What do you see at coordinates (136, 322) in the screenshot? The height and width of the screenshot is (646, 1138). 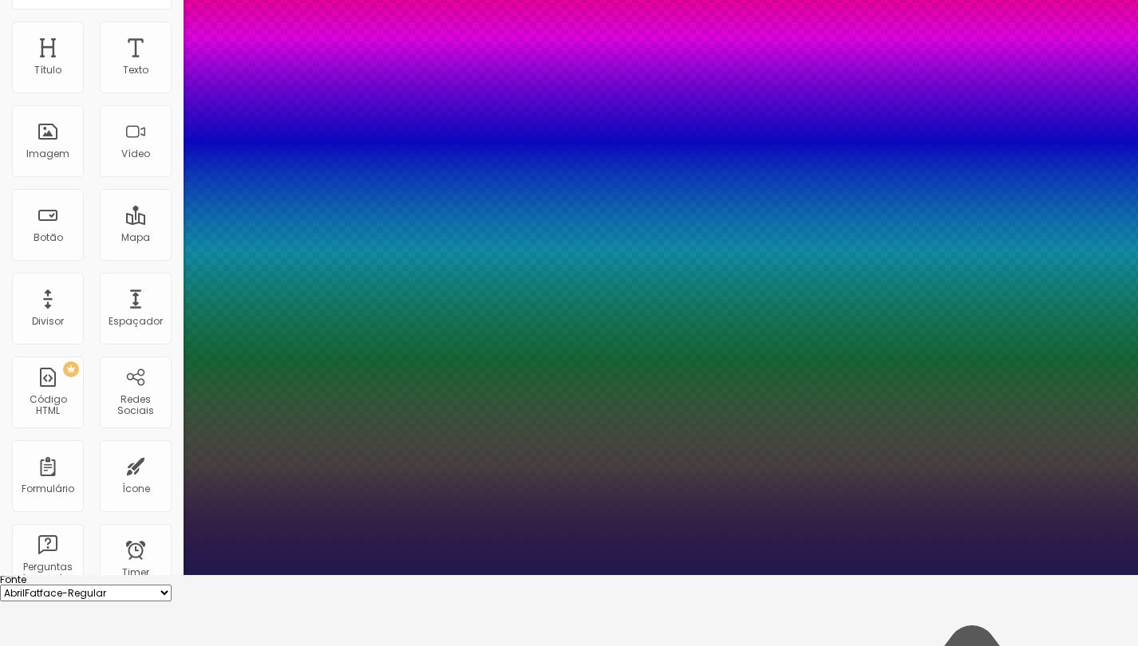 I see `div: Espaçador` at bounding box center [136, 322].